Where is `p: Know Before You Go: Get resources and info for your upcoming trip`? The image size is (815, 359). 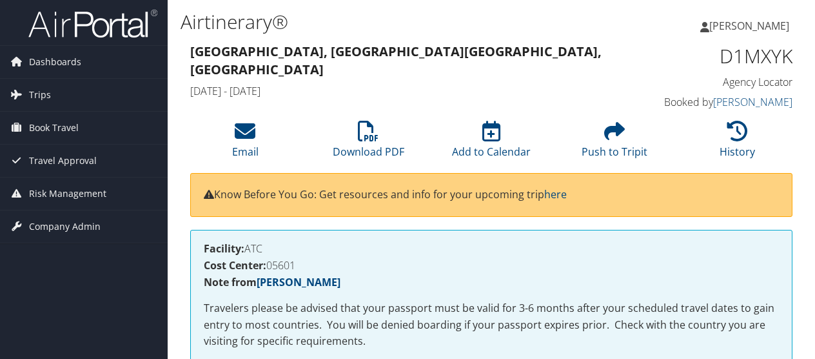
p: Know Before You Go: Get resources and info for your upcoming trip is located at coordinates (492, 195).